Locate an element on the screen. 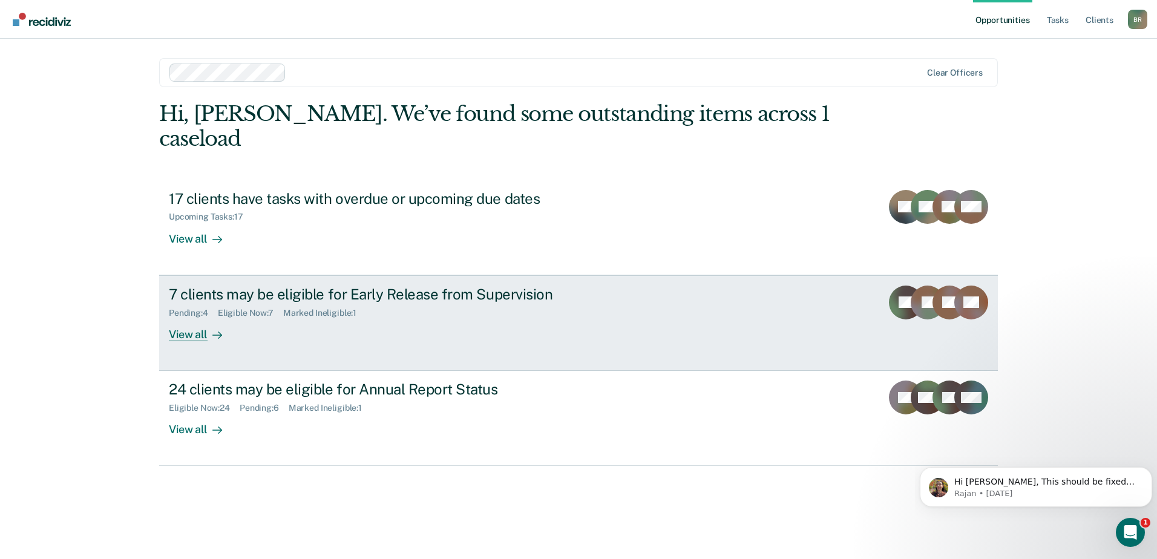  div: 24 clients may be eligible for Annual Report Status is located at coordinates (381, 389).